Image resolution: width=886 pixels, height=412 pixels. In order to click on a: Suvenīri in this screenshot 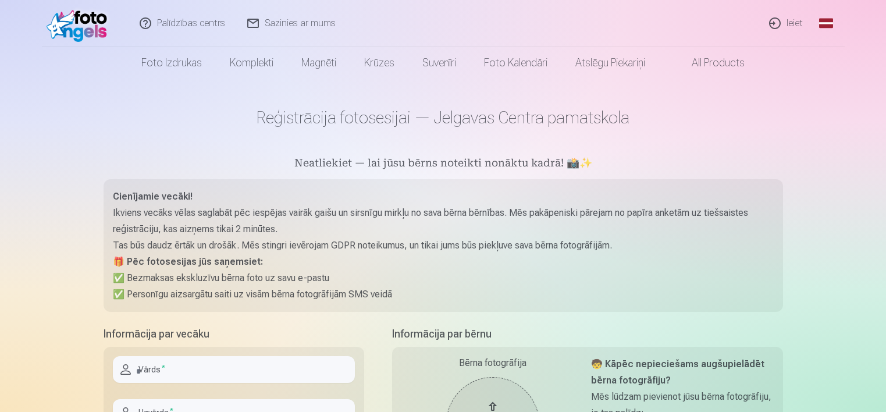, I will do `click(439, 63)`.